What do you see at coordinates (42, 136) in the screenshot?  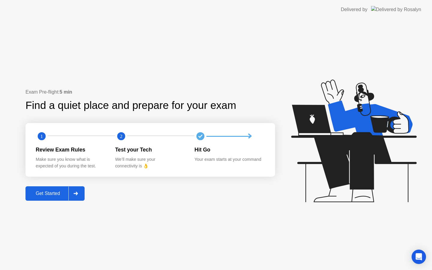 I see `text: 1` at bounding box center [42, 136].